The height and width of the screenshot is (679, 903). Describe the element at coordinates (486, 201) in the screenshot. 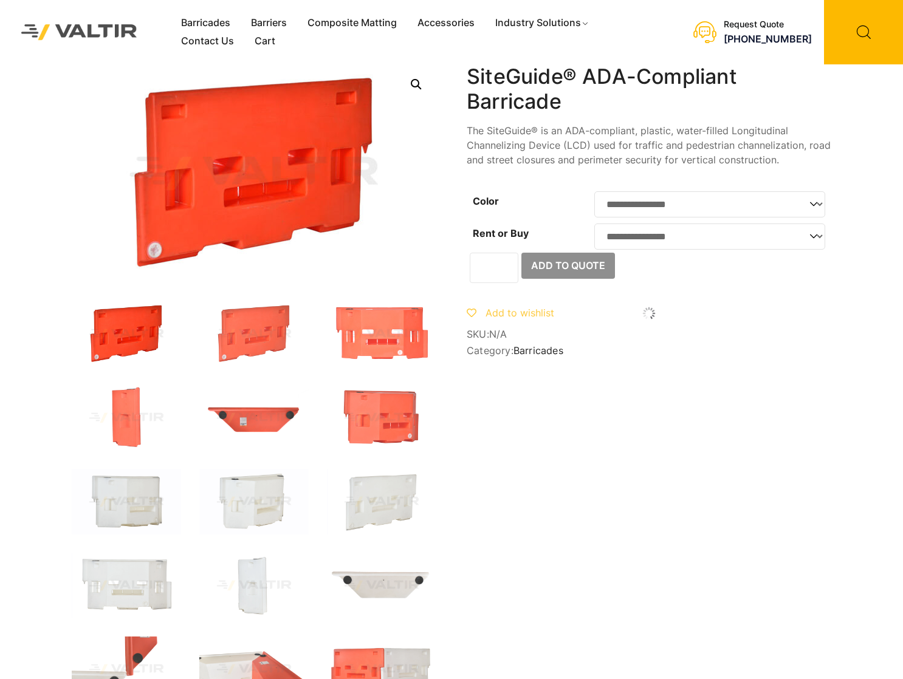

I see `label: Color` at that location.